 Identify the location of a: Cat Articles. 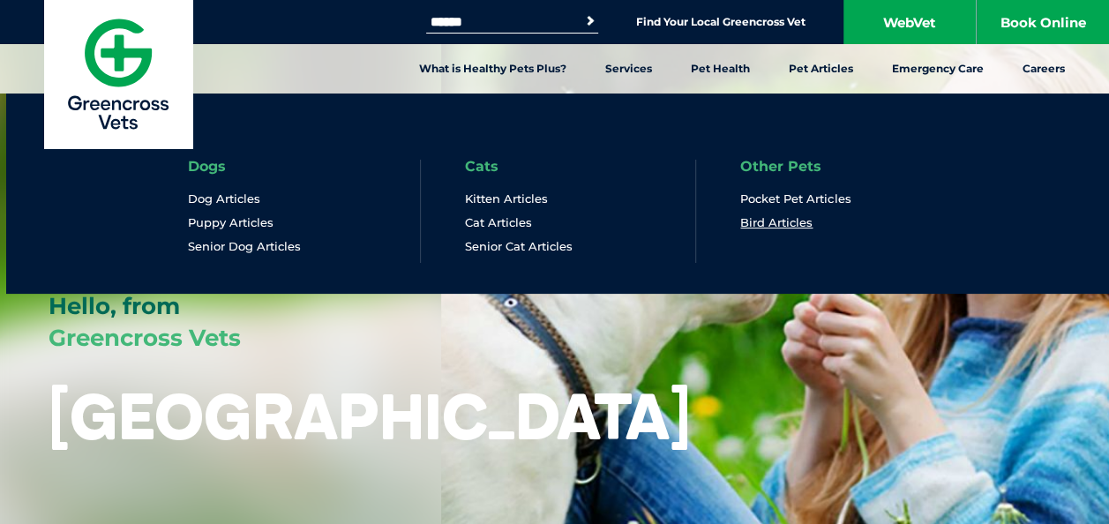
(499, 222).